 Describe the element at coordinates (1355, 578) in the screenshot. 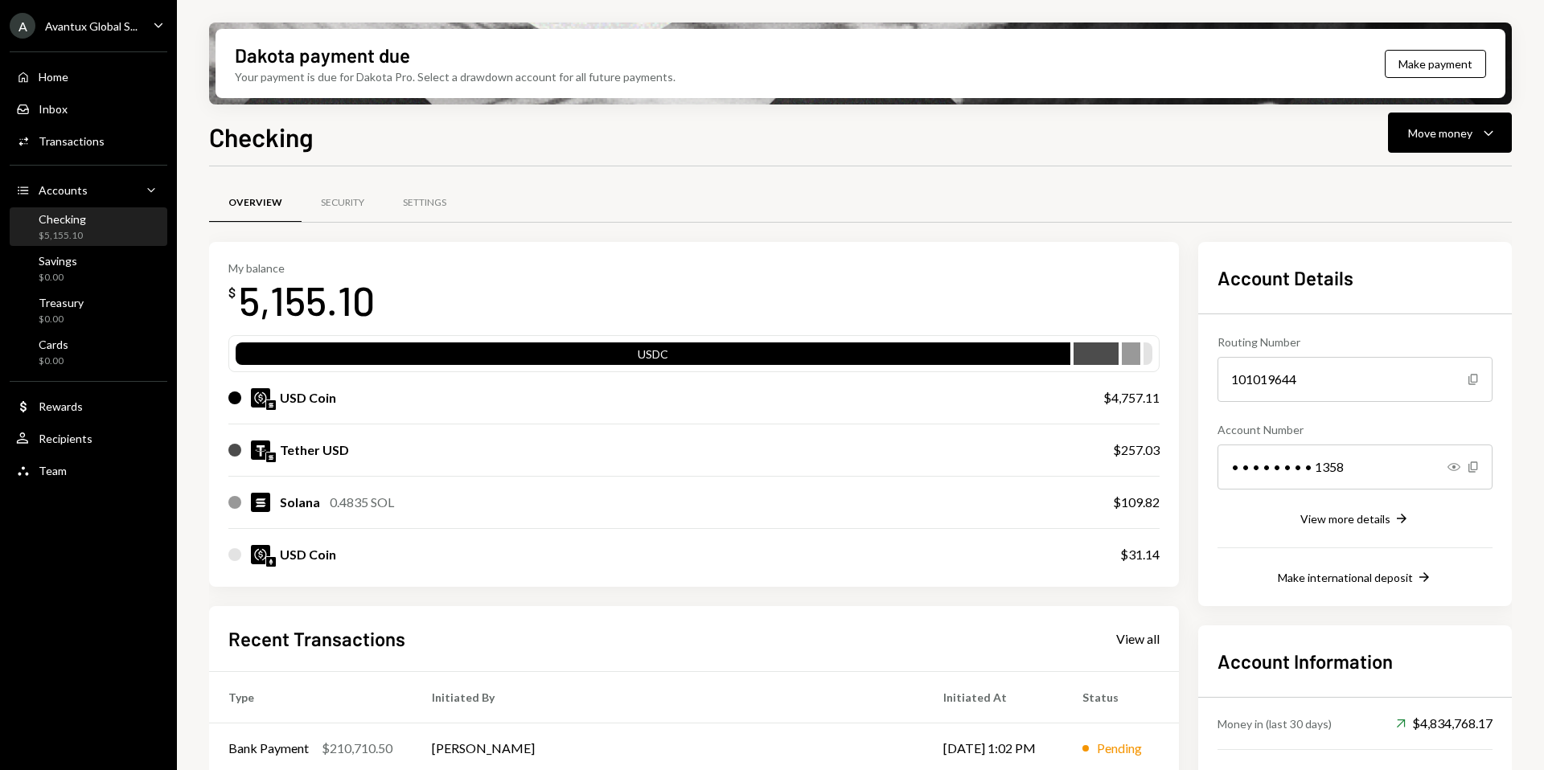

I see `button: Make international deposit` at that location.